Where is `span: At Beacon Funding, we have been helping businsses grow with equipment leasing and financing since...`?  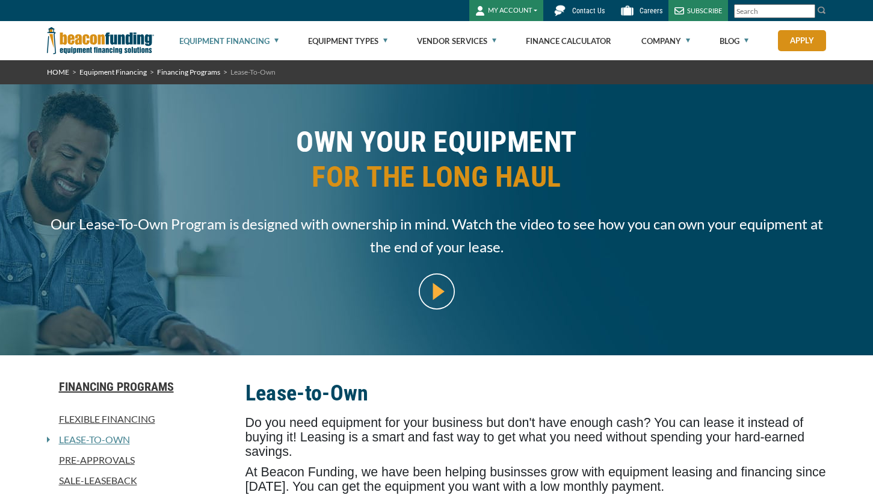 span: At Beacon Funding, we have been helping businsses grow with equipment leasing and financing since... is located at coordinates (536, 479).